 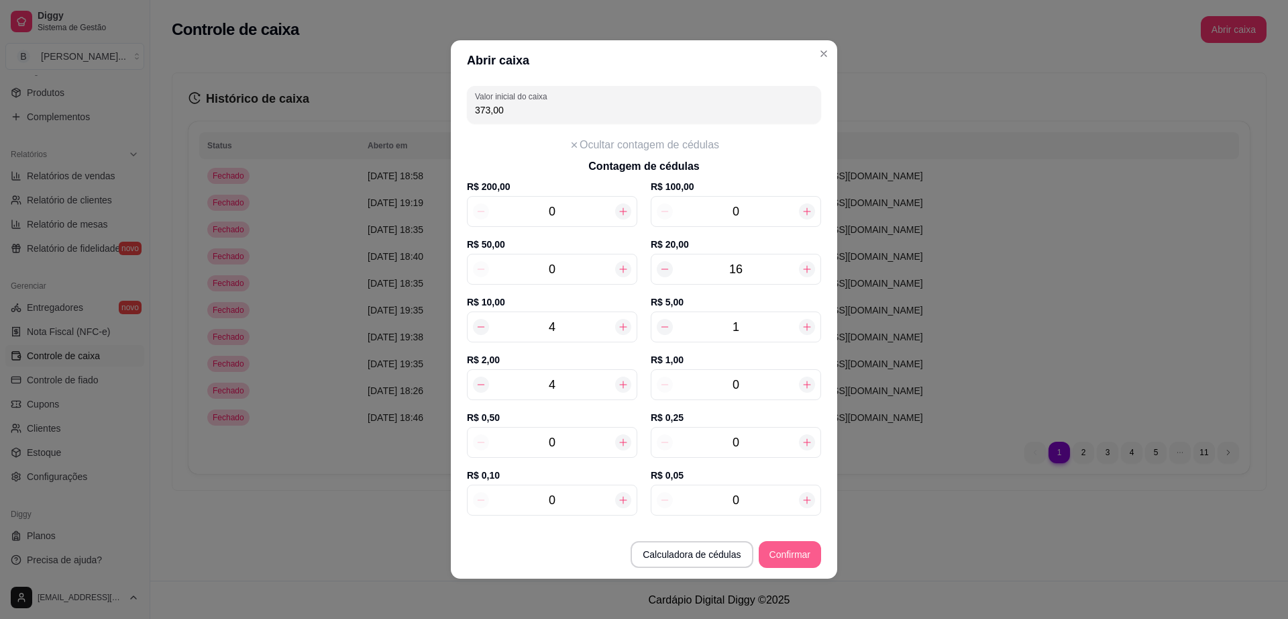 I want to click on button: Calculadora de cédulas, so click(x=692, y=554).